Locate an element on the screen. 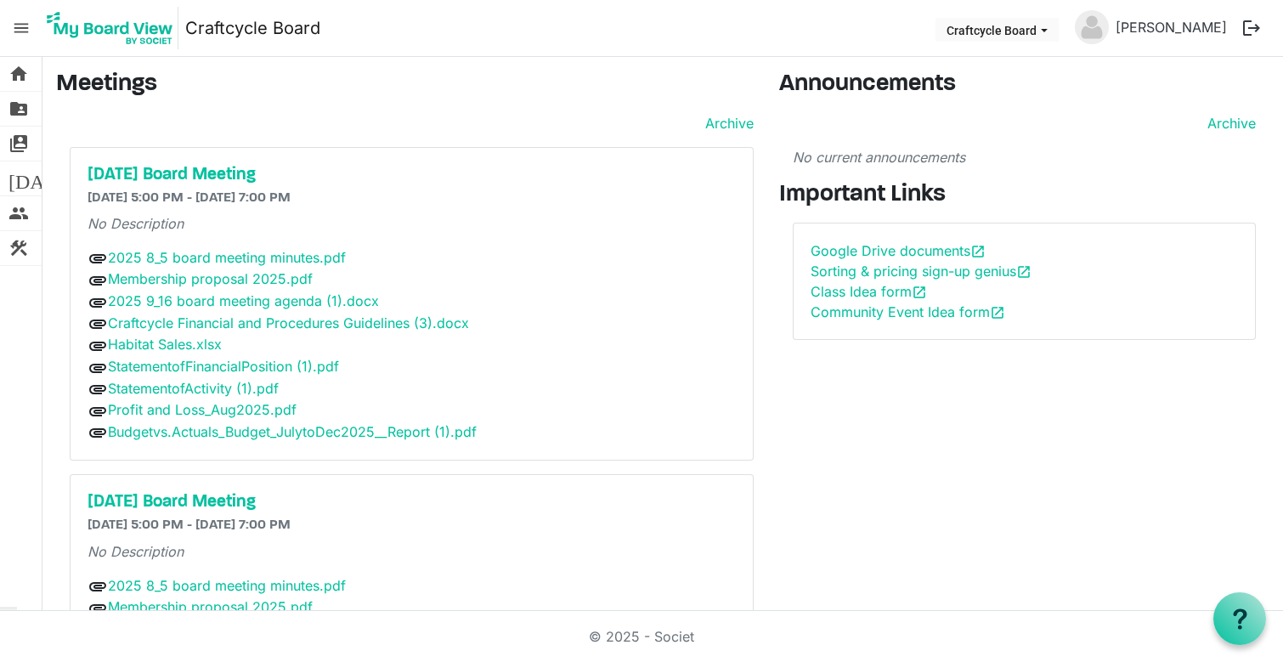  h3: Important Links is located at coordinates (1025, 195).